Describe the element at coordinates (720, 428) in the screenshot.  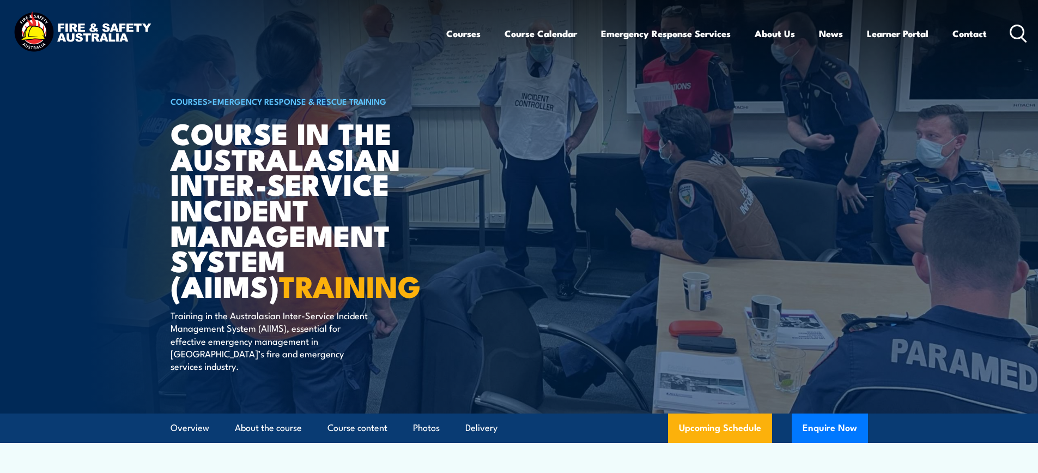
I see `a: Upcoming Schedule` at that location.